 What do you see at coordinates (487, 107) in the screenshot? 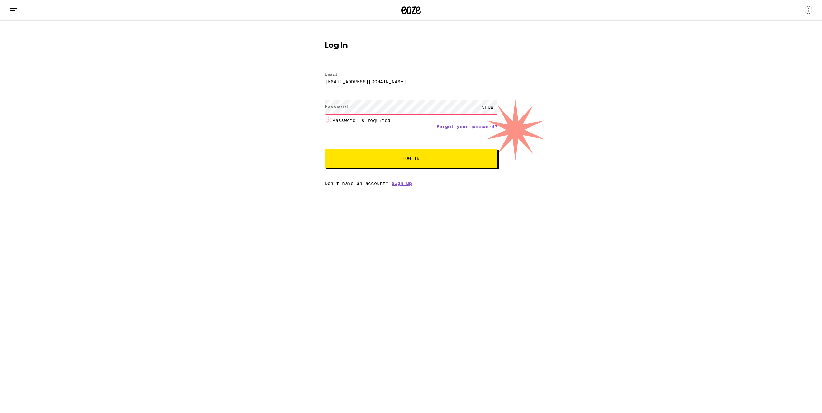
I see `div: SHOW` at bounding box center [487, 107].